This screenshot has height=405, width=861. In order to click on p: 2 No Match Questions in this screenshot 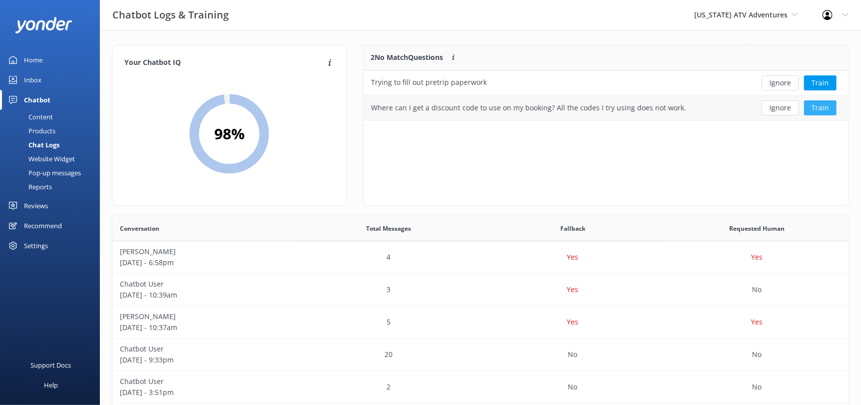, I will do `click(407, 57)`.